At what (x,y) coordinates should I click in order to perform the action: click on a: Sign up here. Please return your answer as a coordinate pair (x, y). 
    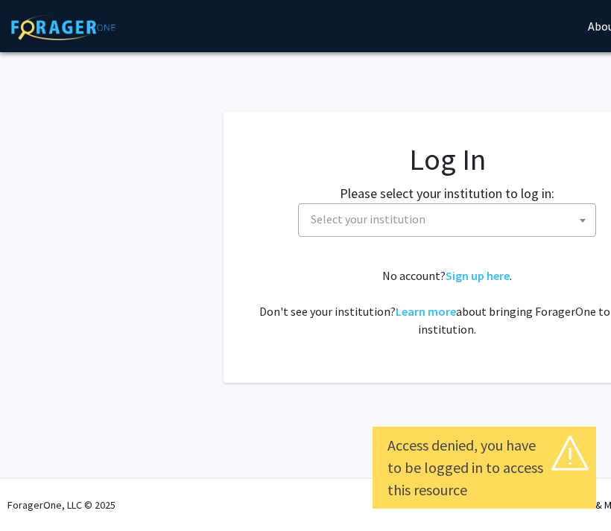
    Looking at the image, I should click on (477, 276).